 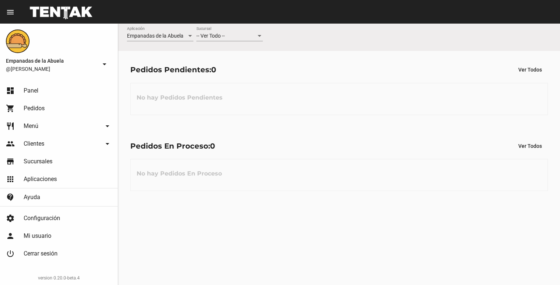 What do you see at coordinates (10, 91) in the screenshot?
I see `mat-icon: dashboard` at bounding box center [10, 91].